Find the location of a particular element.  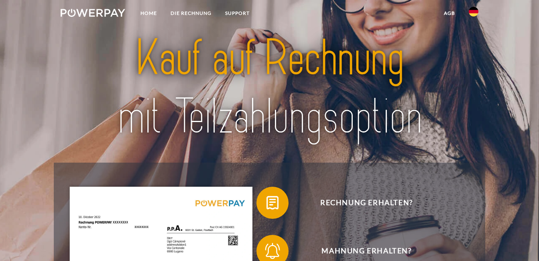

button: Rechnung erhalten? is located at coordinates (361, 203).